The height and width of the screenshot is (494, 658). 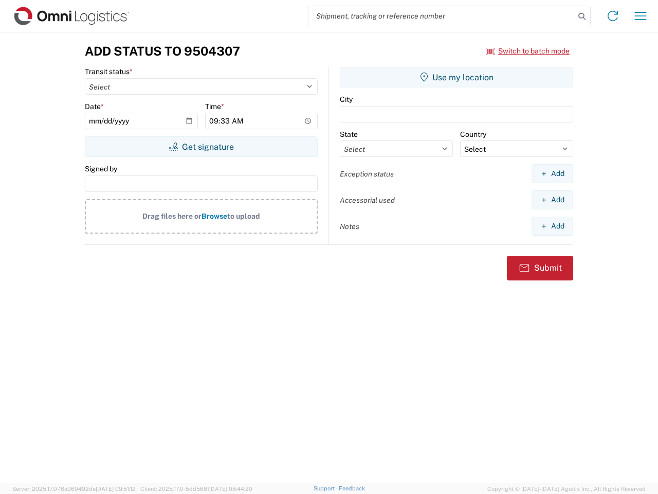 What do you see at coordinates (101, 169) in the screenshot?
I see `label: Signed by` at bounding box center [101, 169].